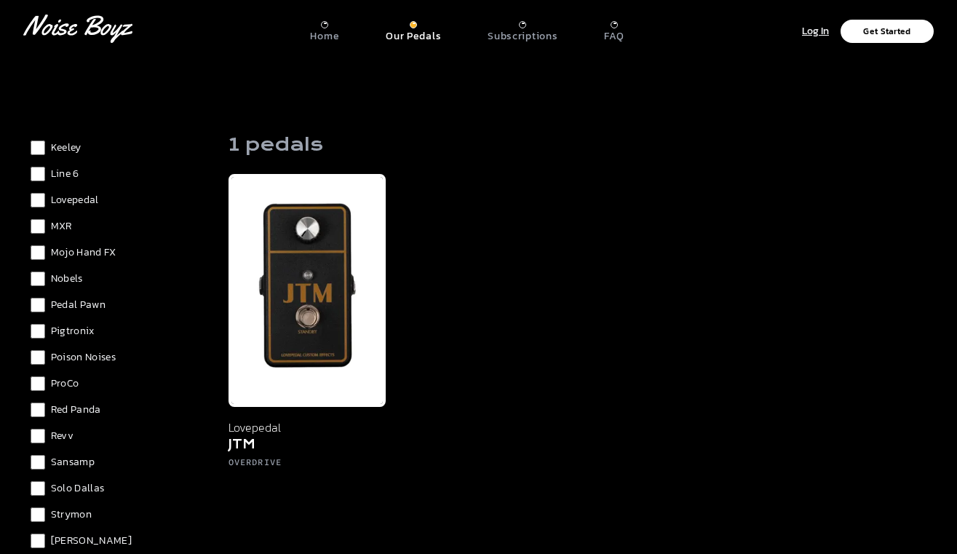 This screenshot has height=554, width=957. Describe the element at coordinates (62, 436) in the screenshot. I see `span: Revv` at that location.